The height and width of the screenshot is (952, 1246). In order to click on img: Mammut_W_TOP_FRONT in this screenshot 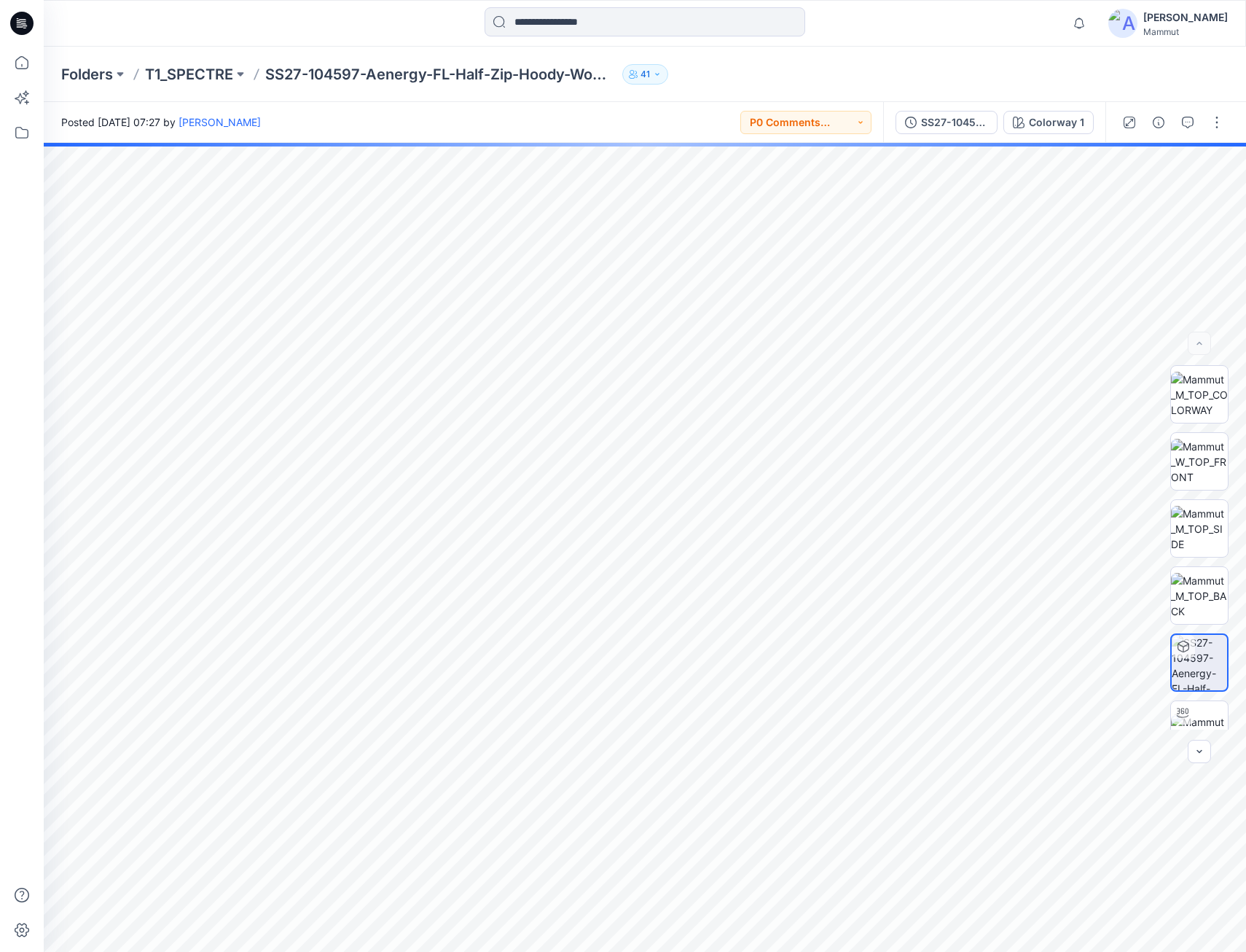, I will do `click(1199, 461)`.